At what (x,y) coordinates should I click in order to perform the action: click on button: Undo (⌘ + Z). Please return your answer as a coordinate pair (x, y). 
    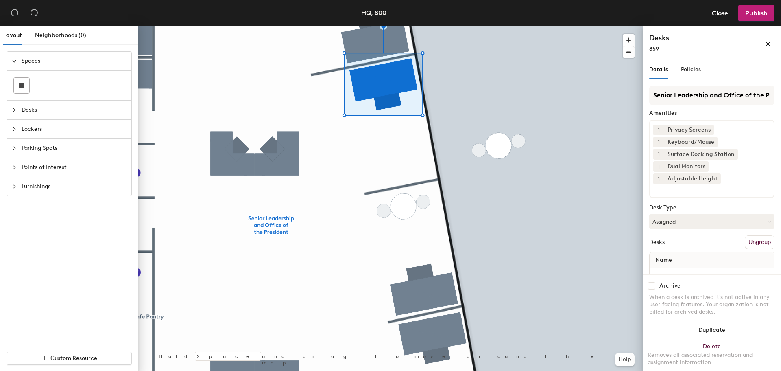
    Looking at the image, I should click on (15, 13).